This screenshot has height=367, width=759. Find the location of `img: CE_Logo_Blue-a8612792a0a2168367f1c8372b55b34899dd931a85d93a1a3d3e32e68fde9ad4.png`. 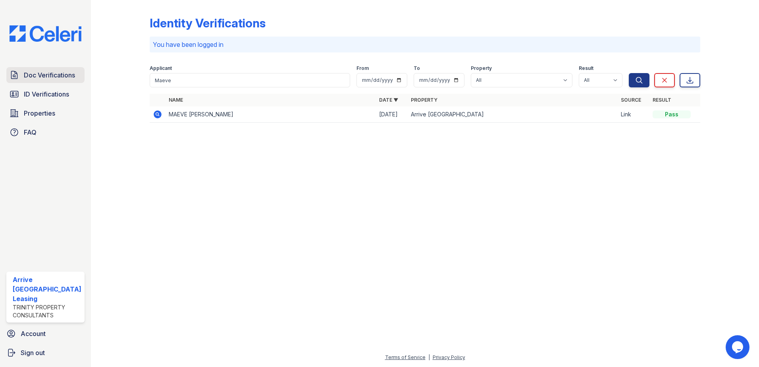

img: CE_Logo_Blue-a8612792a0a2168367f1c8372b55b34899dd931a85d93a1a3d3e32e68fde9ad4.png is located at coordinates (45, 33).